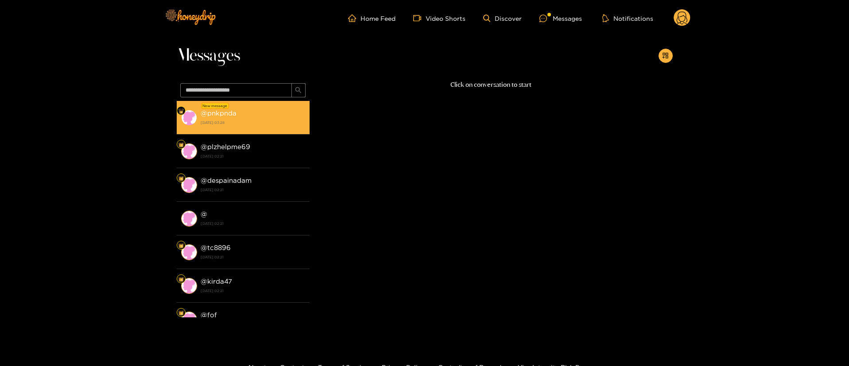 Image resolution: width=849 pixels, height=366 pixels. Describe the element at coordinates (218, 113) in the screenshot. I see `strong: @ pnkpnda` at that location.